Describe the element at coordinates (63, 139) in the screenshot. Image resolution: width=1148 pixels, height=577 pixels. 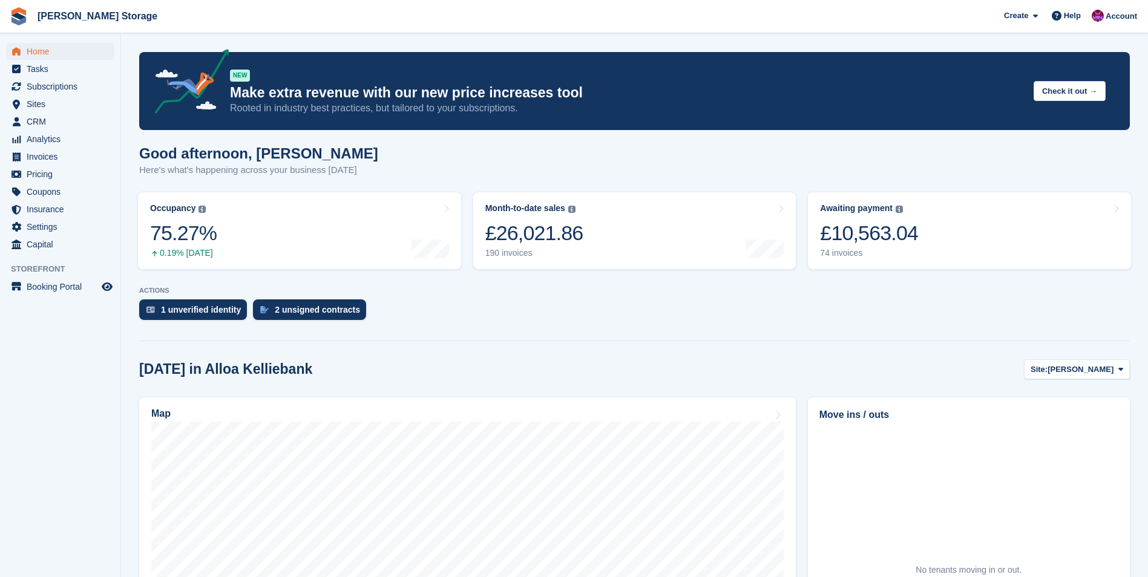
I see `span: Analytics` at that location.